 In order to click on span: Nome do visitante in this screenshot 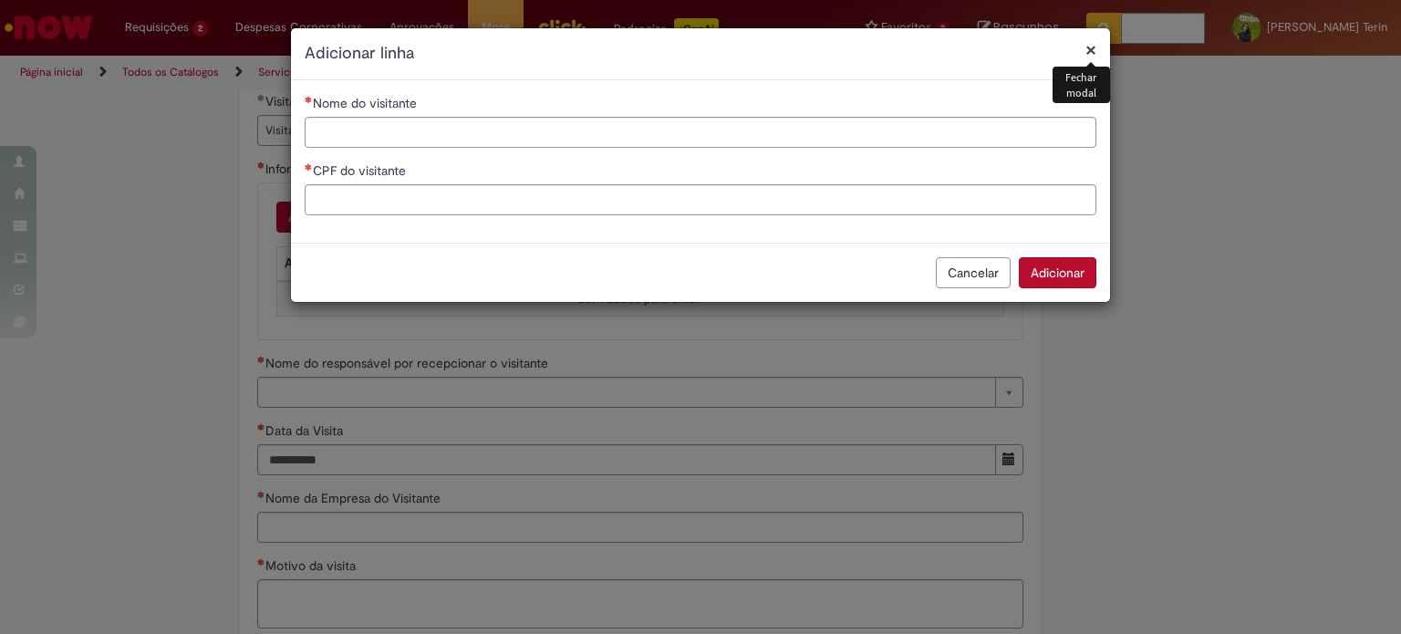, I will do `click(367, 103)`.